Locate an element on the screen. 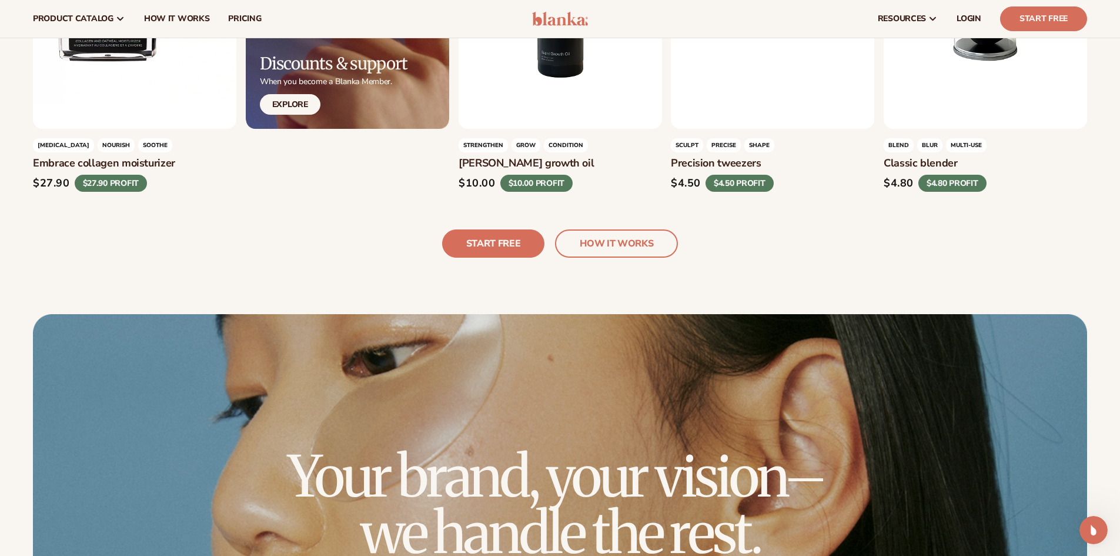 This screenshot has width=1120, height=556. img: logo is located at coordinates (560, 19).